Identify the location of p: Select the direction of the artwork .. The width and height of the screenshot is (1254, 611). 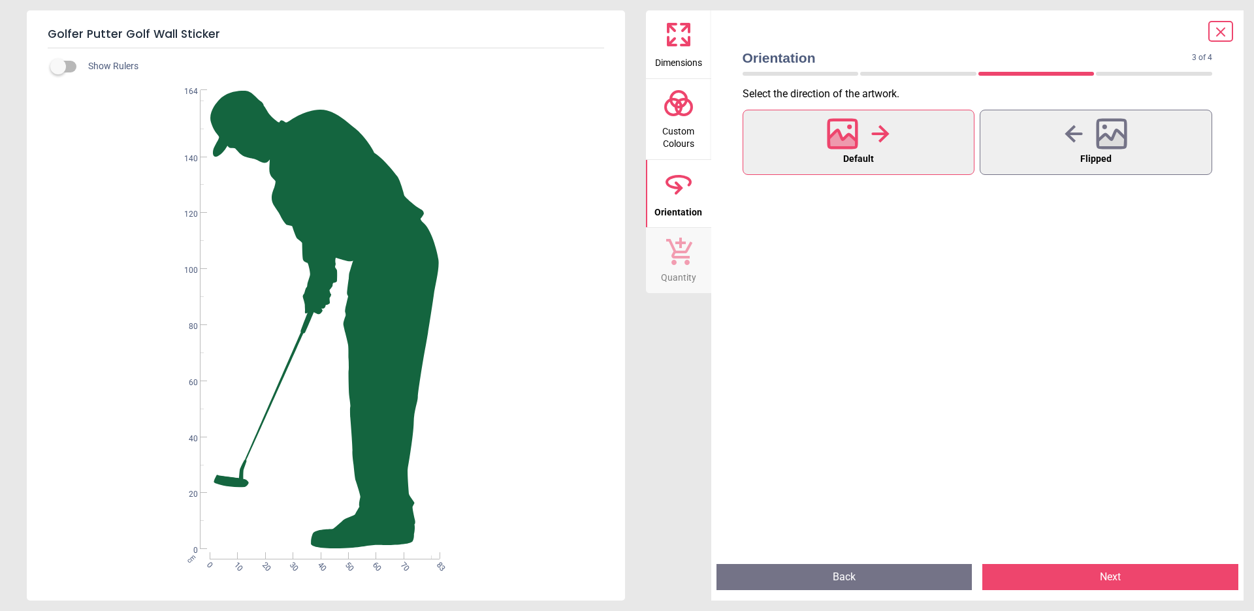
(983, 94).